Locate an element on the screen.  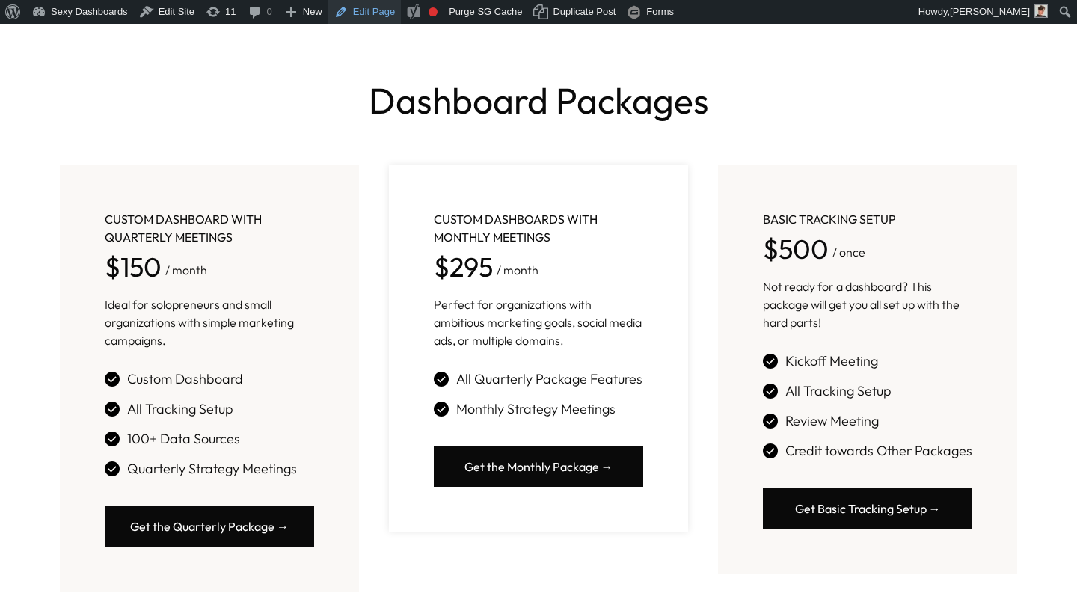
a: Get the Quarterly Package → is located at coordinates (209, 526).